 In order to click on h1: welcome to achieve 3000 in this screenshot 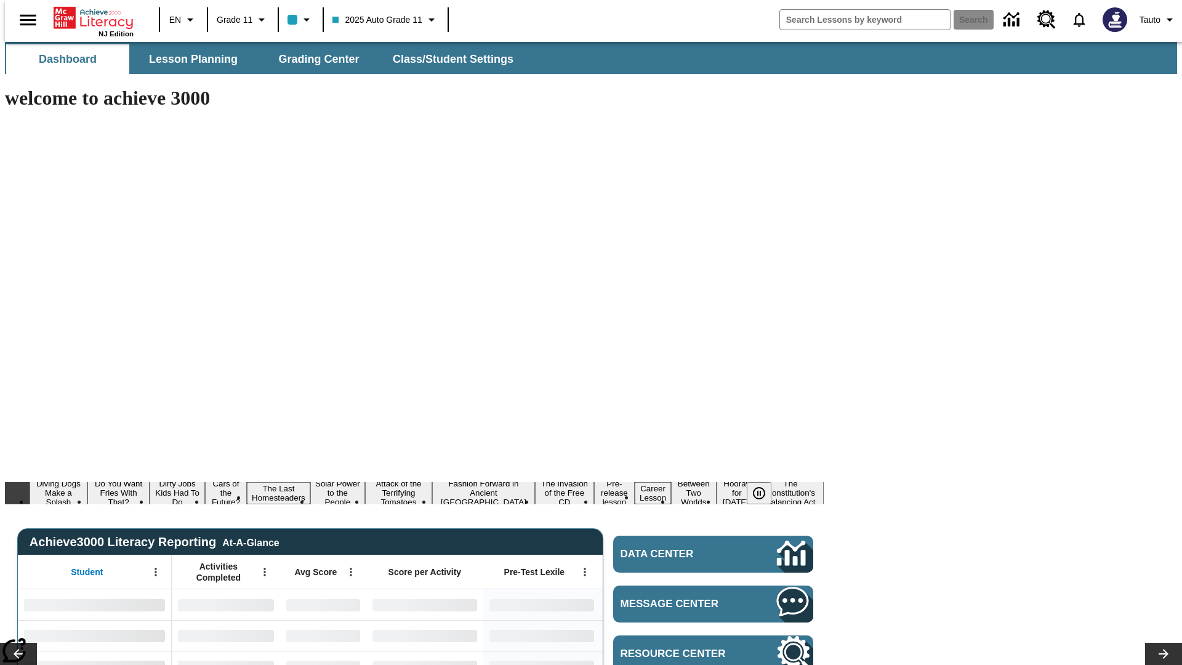, I will do `click(414, 98)`.